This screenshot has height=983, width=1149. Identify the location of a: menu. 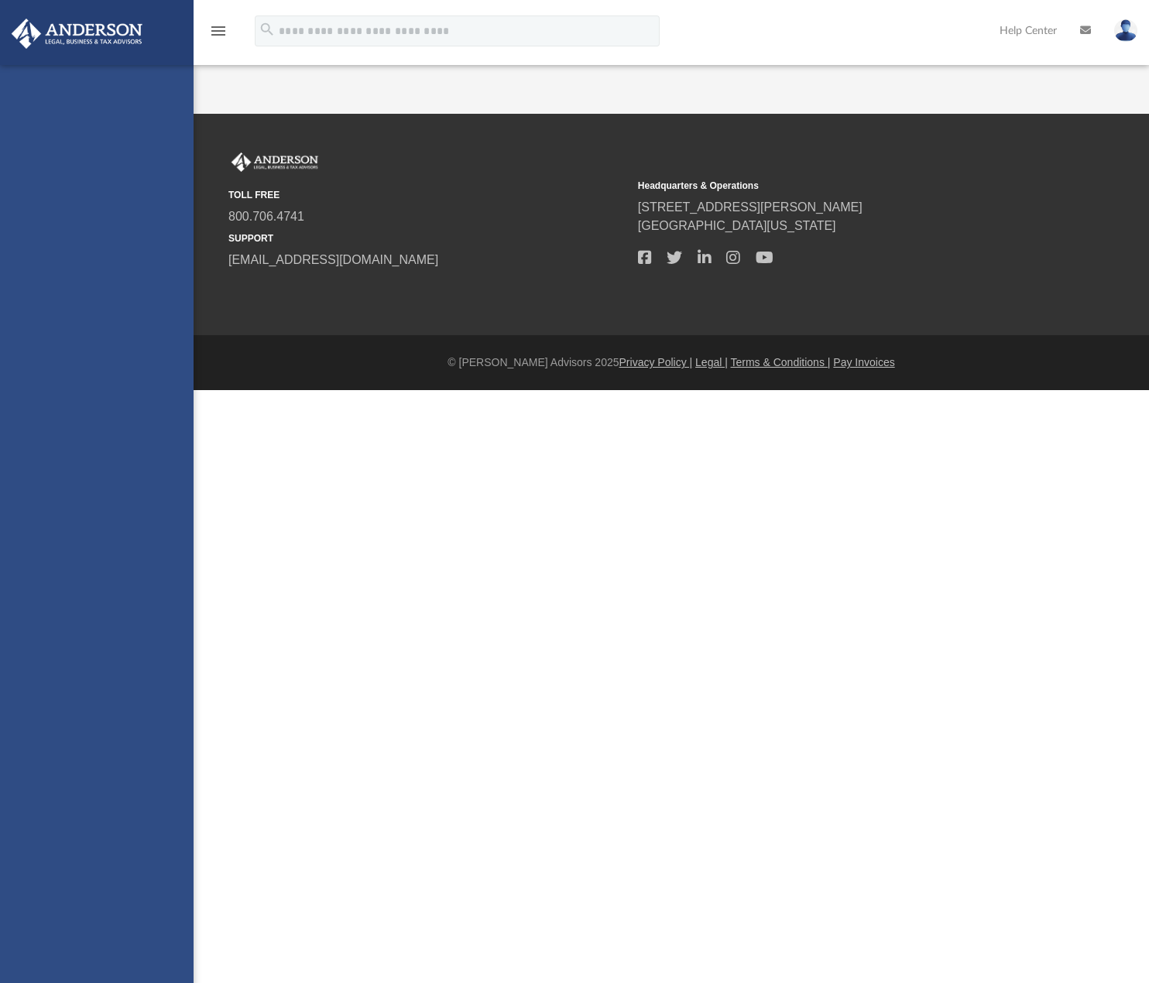
(218, 35).